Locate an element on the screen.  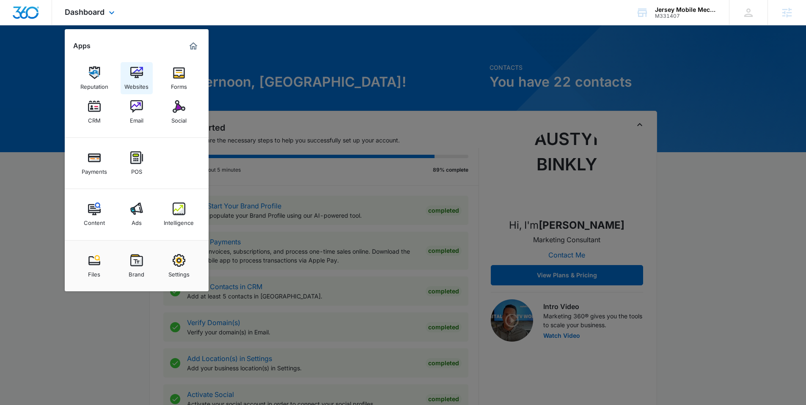
a: Payments is located at coordinates (94, 163).